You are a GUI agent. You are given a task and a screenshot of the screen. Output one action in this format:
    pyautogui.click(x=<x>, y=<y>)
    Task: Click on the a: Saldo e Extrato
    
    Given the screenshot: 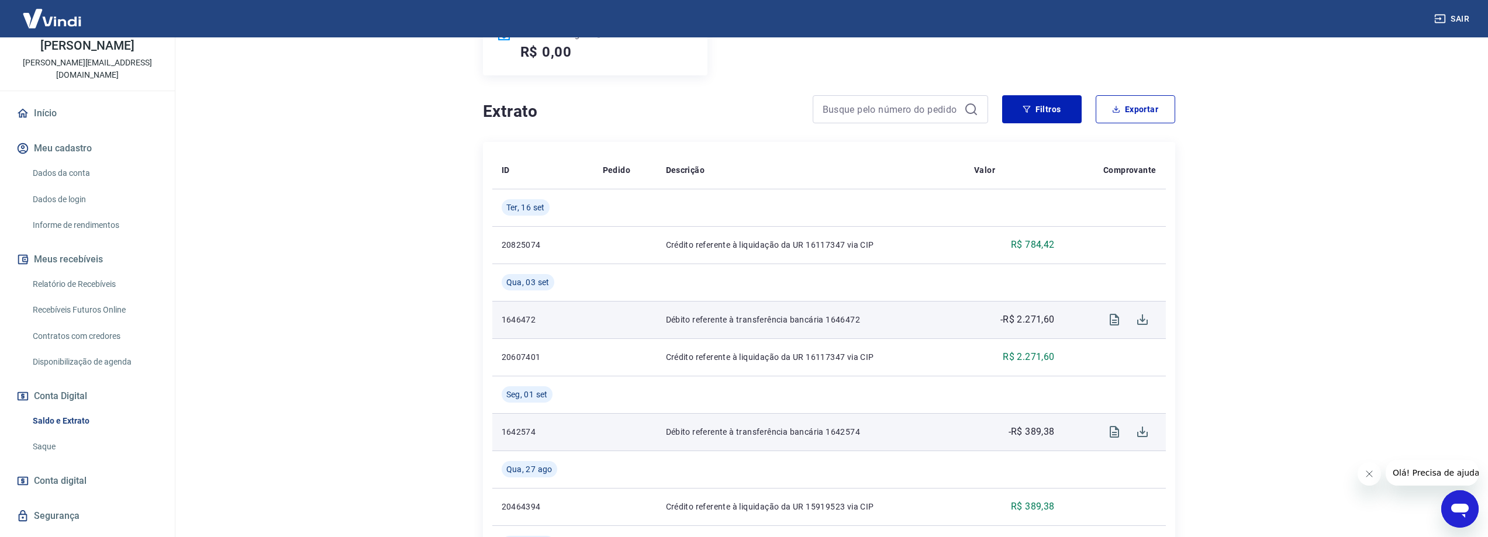 What is the action you would take?
    pyautogui.click(x=94, y=421)
    